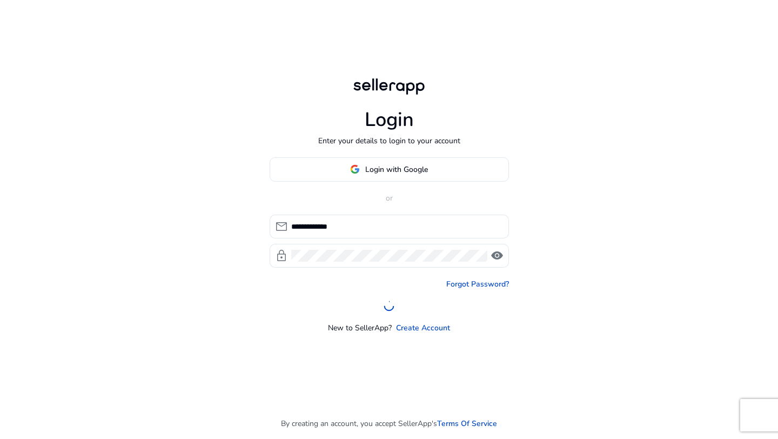 This screenshot has height=439, width=778. Describe the element at coordinates (389, 141) in the screenshot. I see `p: Enter your details to login to your account` at that location.